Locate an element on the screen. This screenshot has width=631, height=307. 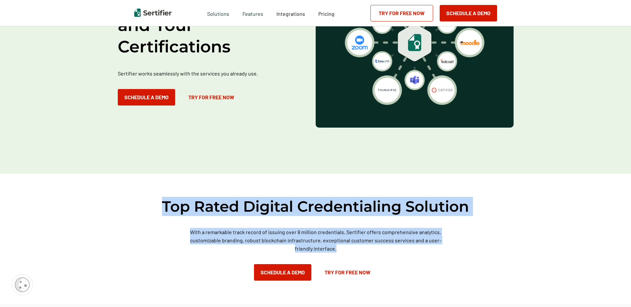
span: Solutions is located at coordinates (218, 13).